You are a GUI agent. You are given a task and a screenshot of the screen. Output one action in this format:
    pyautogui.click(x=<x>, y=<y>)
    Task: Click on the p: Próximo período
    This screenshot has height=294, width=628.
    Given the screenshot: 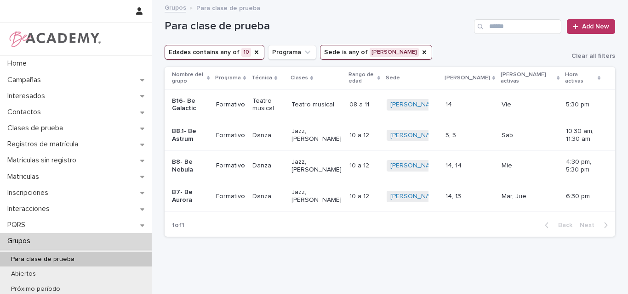 What is the action you would take?
    pyautogui.click(x=35, y=289)
    